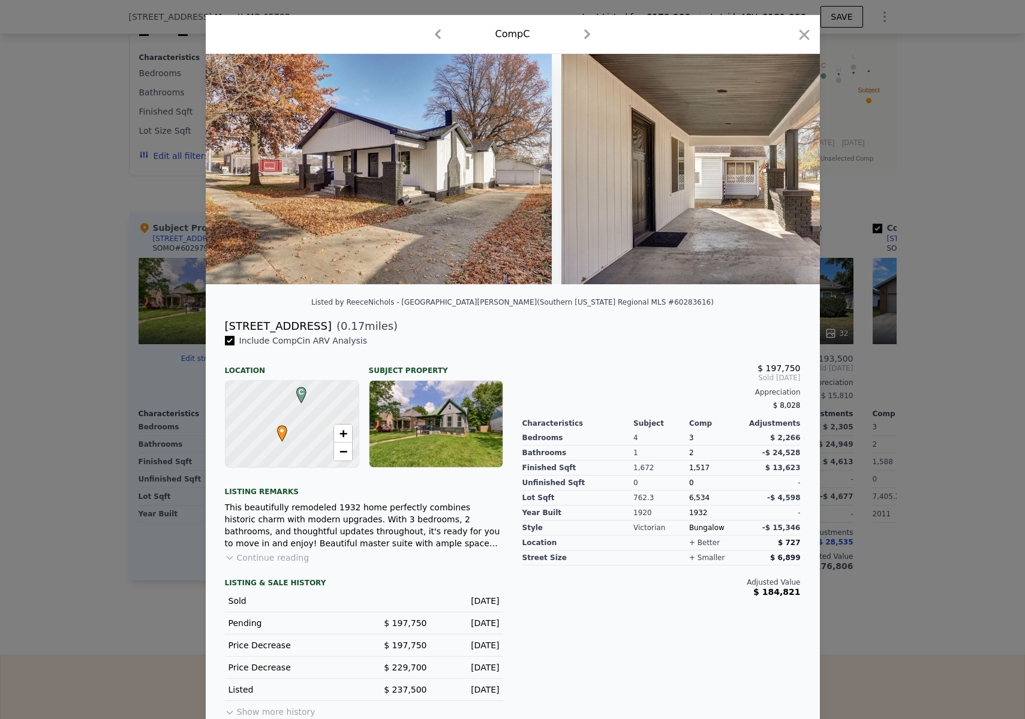 The width and height of the screenshot is (1025, 719). I want to click on div: 2, so click(716, 453).